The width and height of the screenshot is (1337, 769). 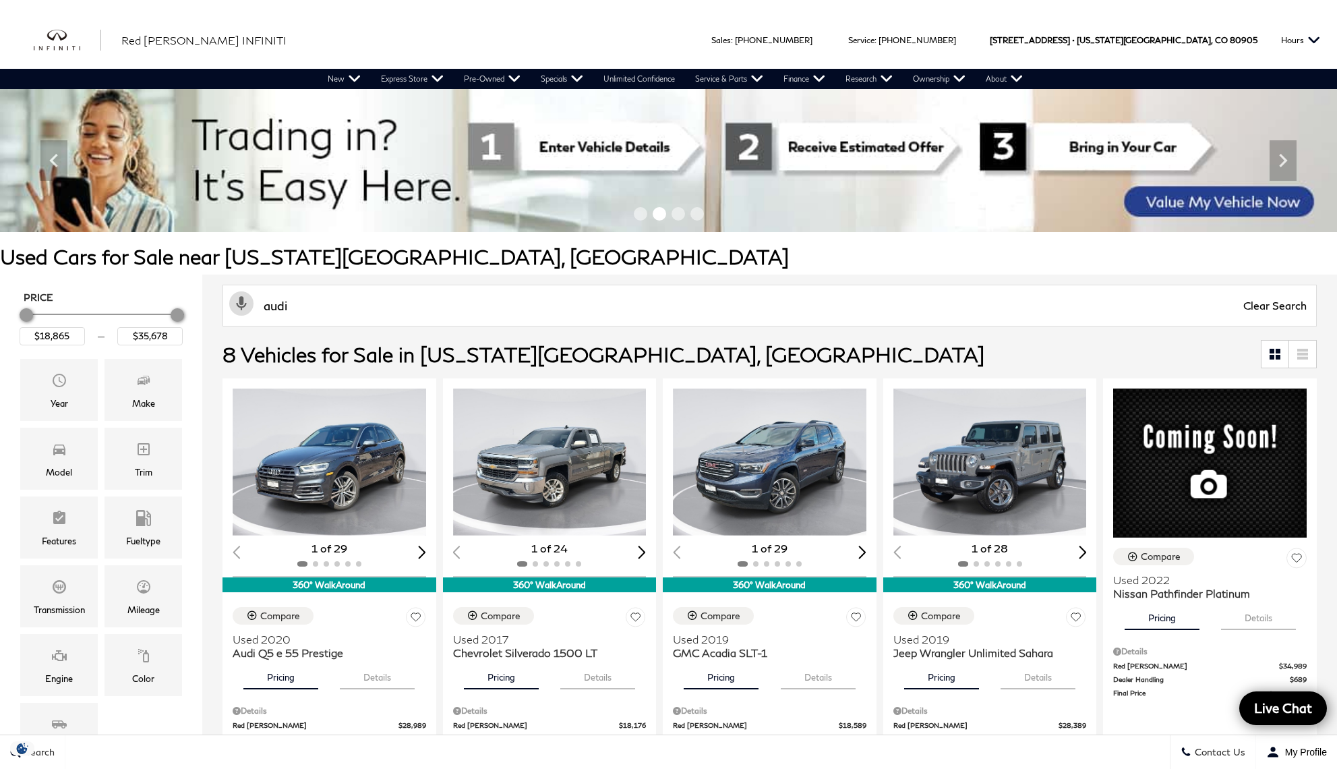 I want to click on a: infiniti, so click(x=67, y=40).